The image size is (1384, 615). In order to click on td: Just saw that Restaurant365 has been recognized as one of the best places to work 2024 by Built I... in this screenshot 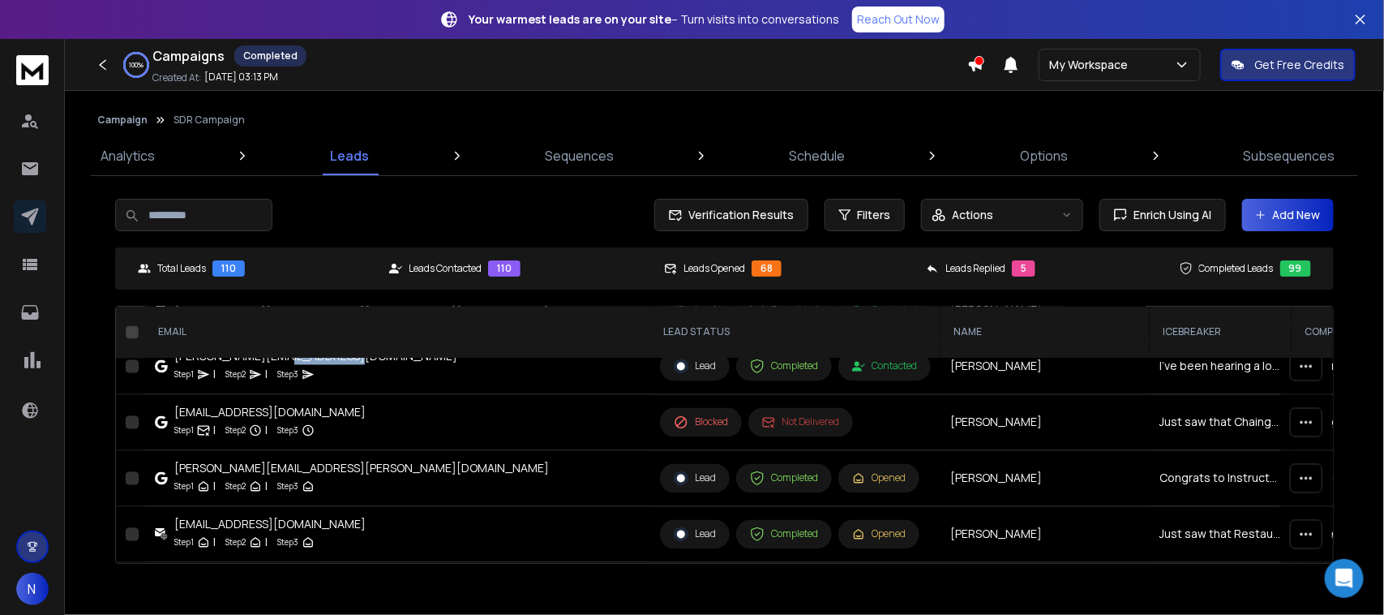, I will do `click(1220, 534)`.